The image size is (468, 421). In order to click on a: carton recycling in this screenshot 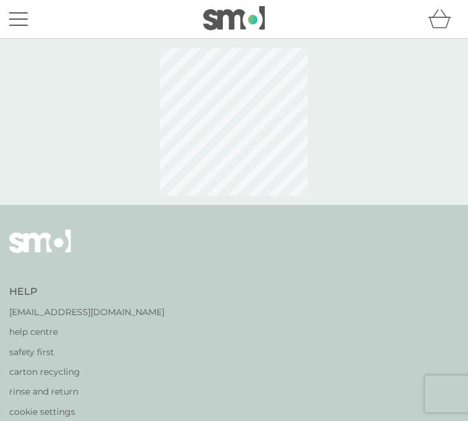, I will do `click(87, 372)`.